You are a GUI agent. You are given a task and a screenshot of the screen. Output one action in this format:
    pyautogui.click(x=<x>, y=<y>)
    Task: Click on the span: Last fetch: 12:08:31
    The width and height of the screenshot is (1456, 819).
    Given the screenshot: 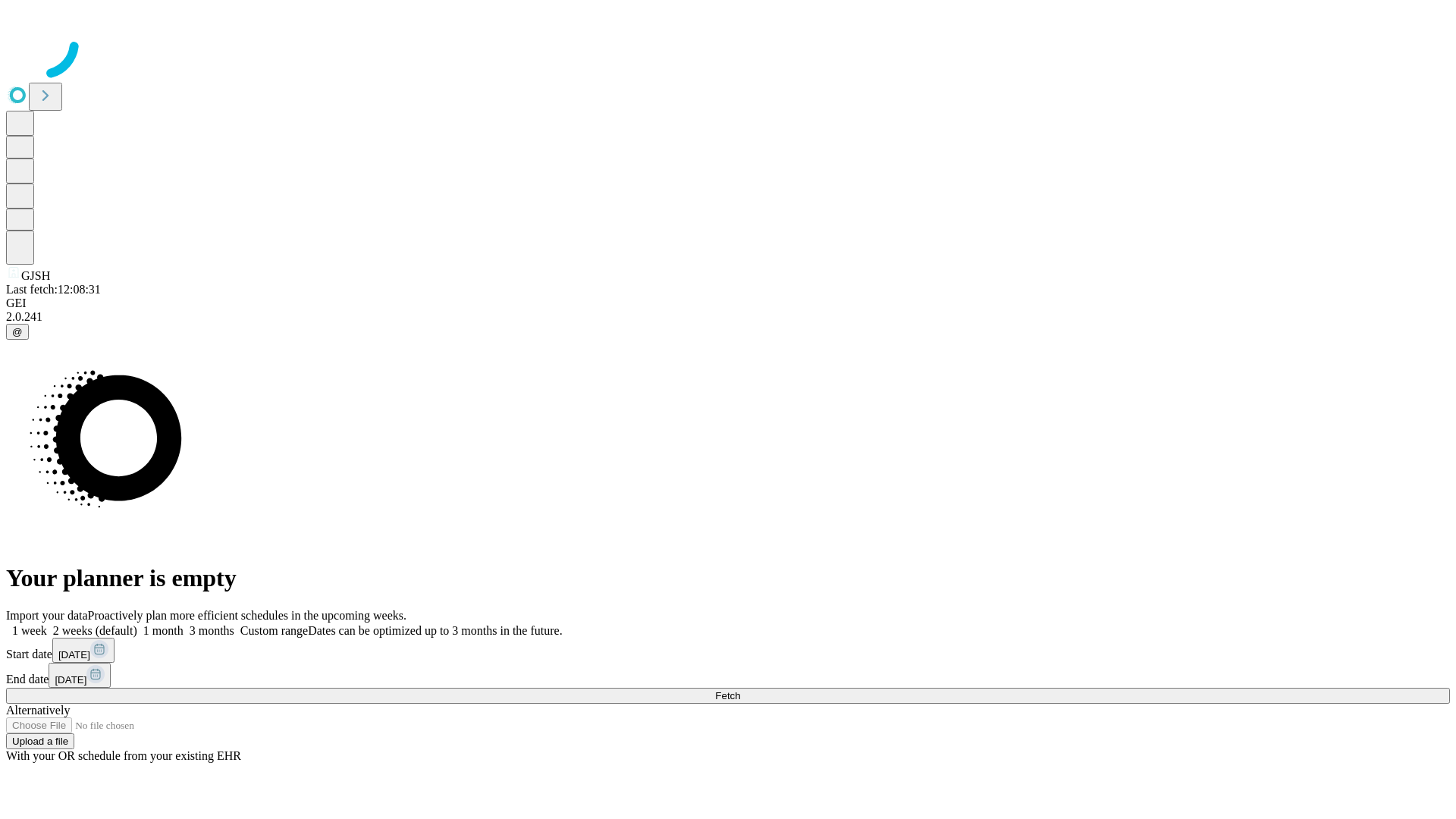 What is the action you would take?
    pyautogui.click(x=53, y=289)
    